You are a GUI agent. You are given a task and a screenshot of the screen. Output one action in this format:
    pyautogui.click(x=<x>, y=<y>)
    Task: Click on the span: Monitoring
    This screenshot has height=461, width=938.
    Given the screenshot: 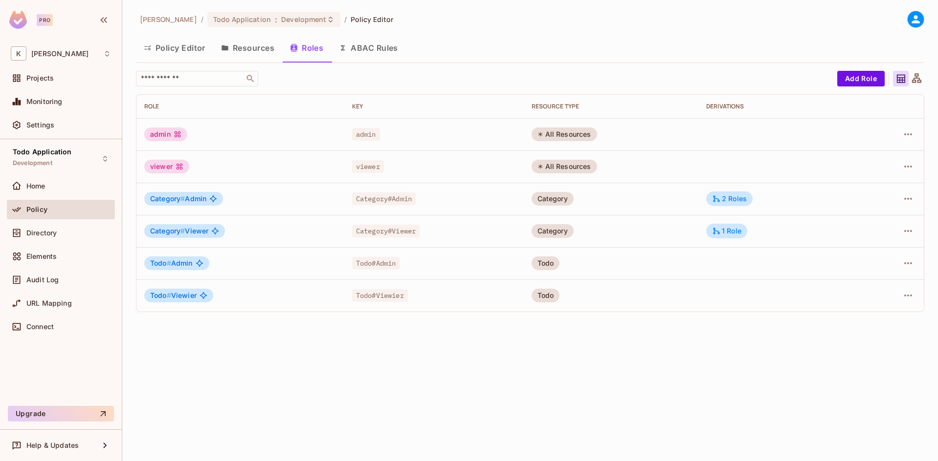 What is the action you would take?
    pyautogui.click(x=44, y=102)
    